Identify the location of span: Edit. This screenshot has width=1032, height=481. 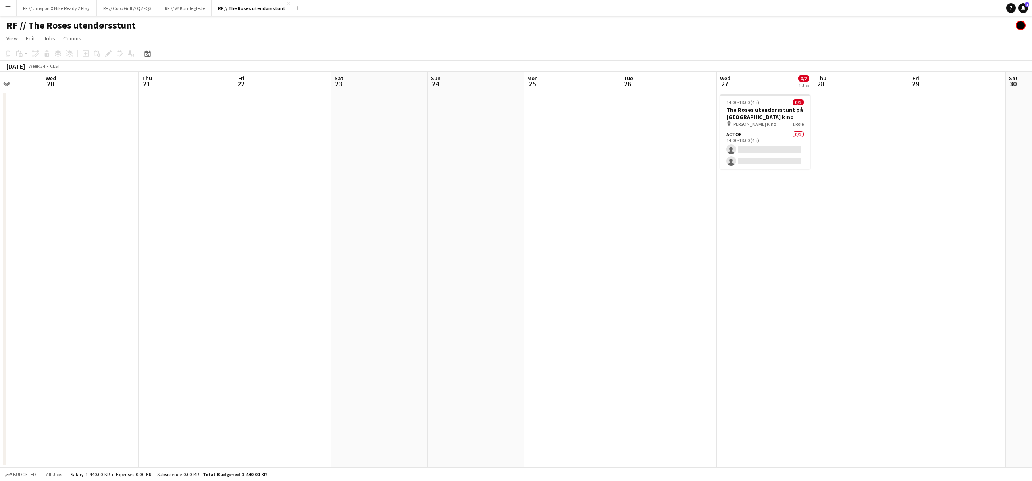
(30, 38).